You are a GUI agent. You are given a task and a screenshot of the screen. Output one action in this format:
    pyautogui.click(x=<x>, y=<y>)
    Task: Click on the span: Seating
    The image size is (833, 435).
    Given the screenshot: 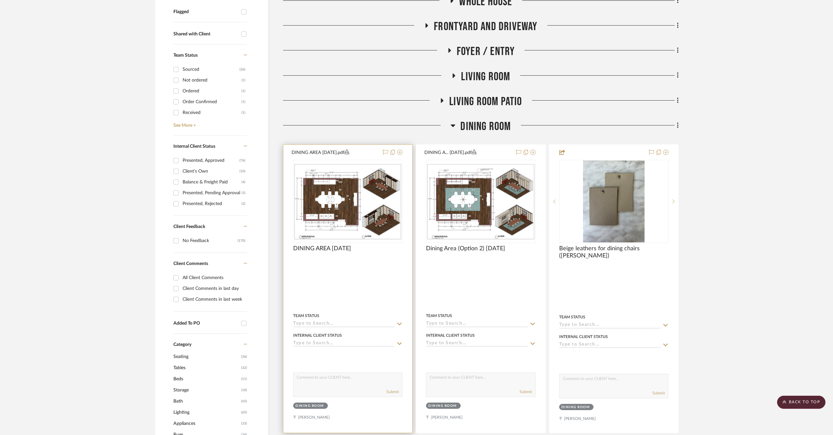 What is the action you would take?
    pyautogui.click(x=206, y=356)
    